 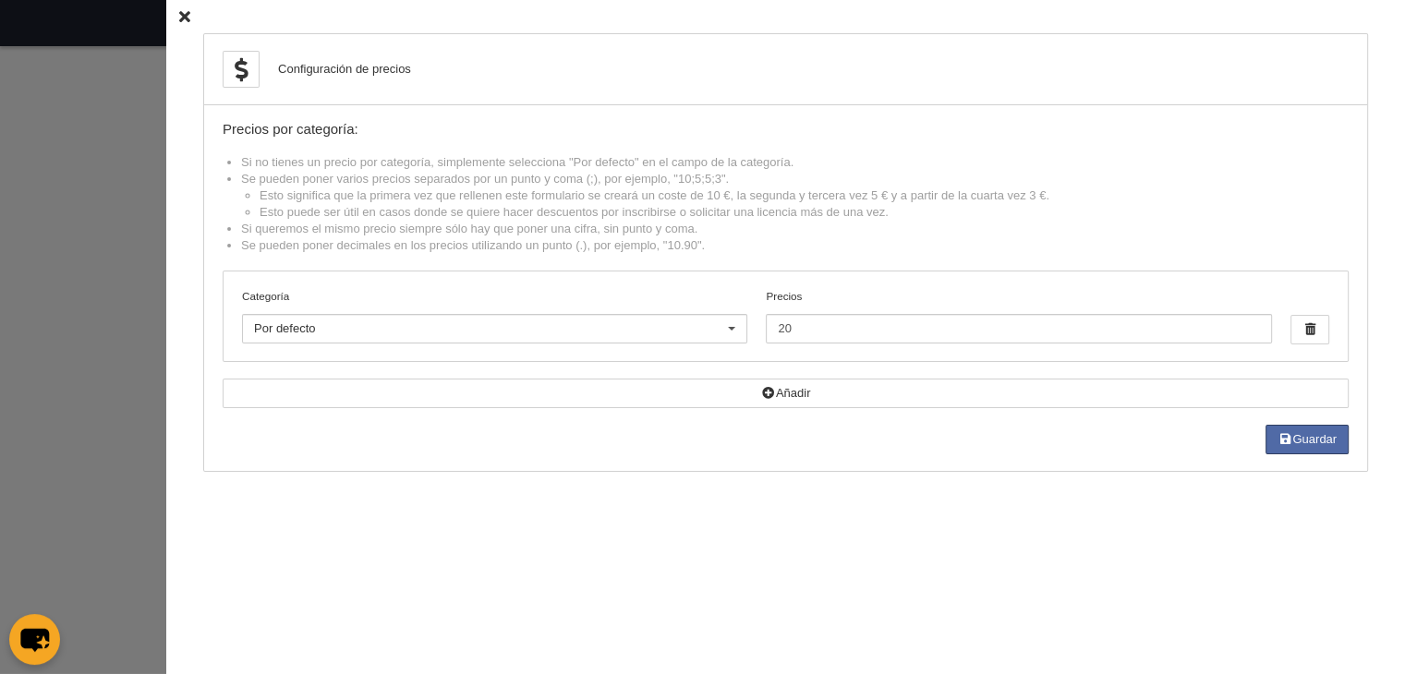 I want to click on div: Precios por categoría:, so click(x=785, y=129).